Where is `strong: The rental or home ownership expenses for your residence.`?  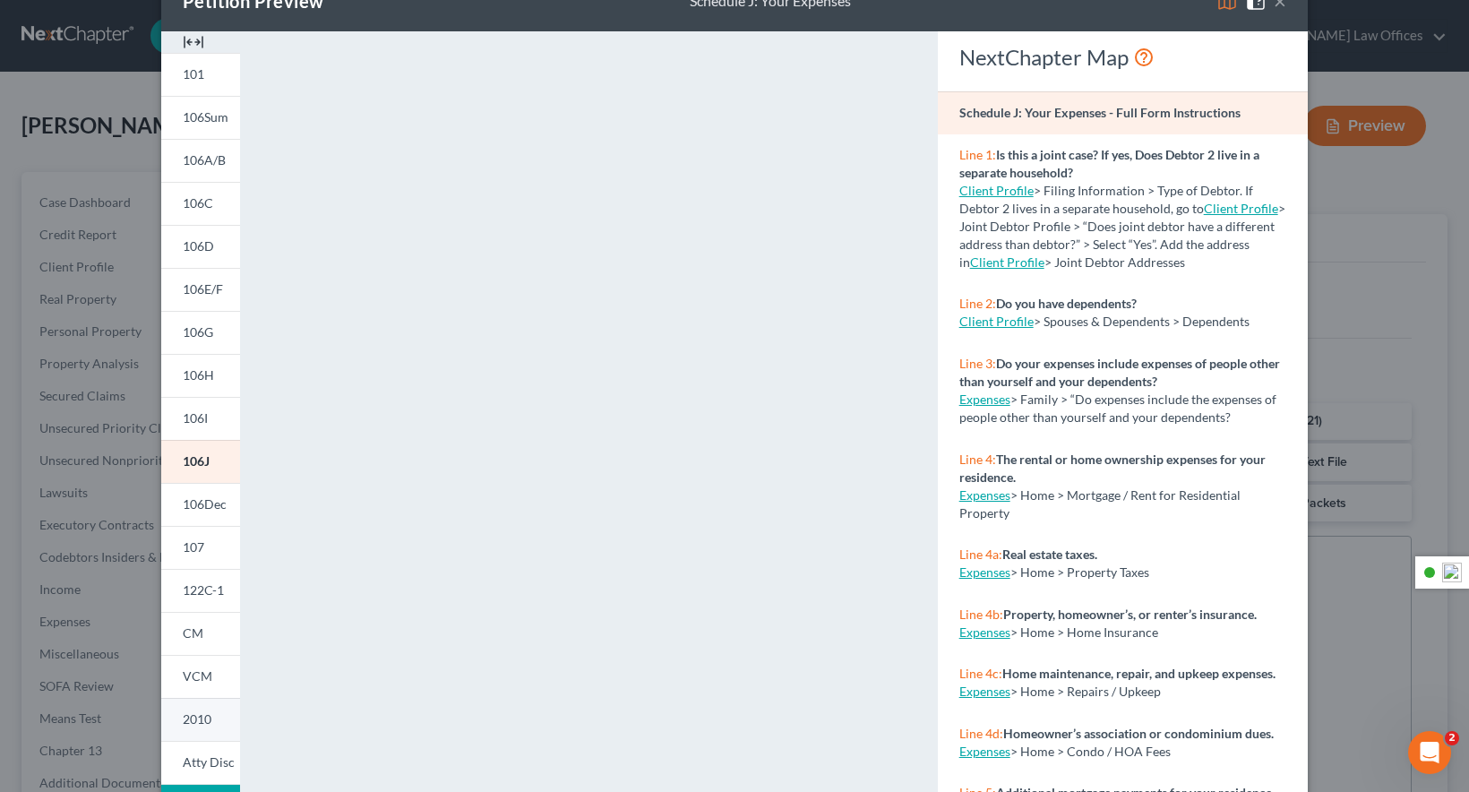
strong: The rental or home ownership expenses for your residence. is located at coordinates (1112, 467).